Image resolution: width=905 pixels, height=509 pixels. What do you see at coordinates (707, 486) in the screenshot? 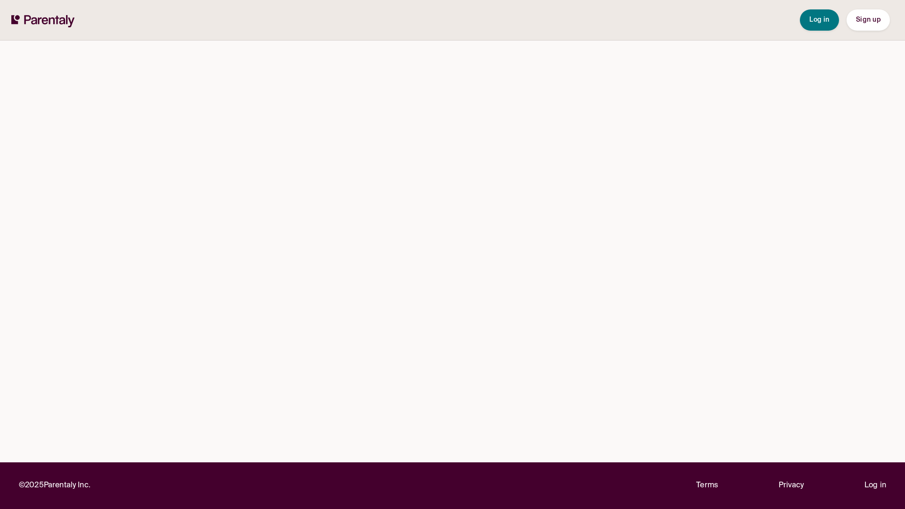
I see `p: Terms` at bounding box center [707, 486].